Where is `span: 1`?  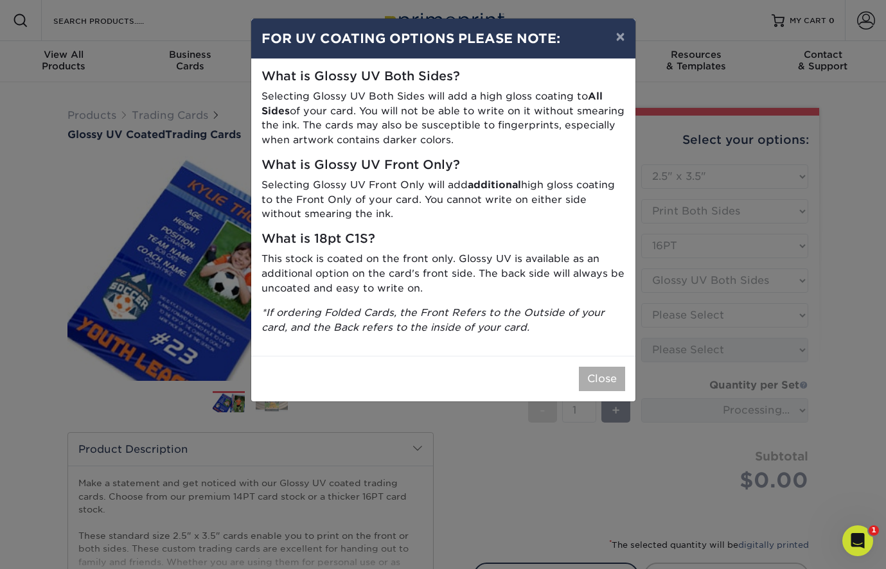
span: 1 is located at coordinates (874, 531).